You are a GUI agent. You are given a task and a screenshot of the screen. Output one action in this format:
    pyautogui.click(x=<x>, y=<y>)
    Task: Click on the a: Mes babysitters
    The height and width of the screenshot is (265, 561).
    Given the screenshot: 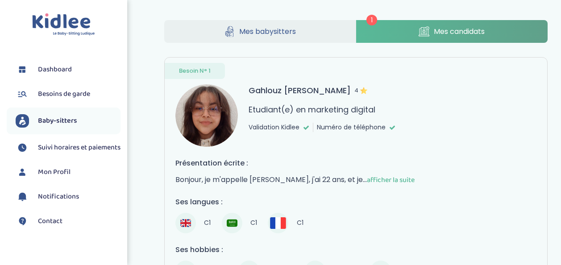 What is the action you would take?
    pyautogui.click(x=260, y=31)
    